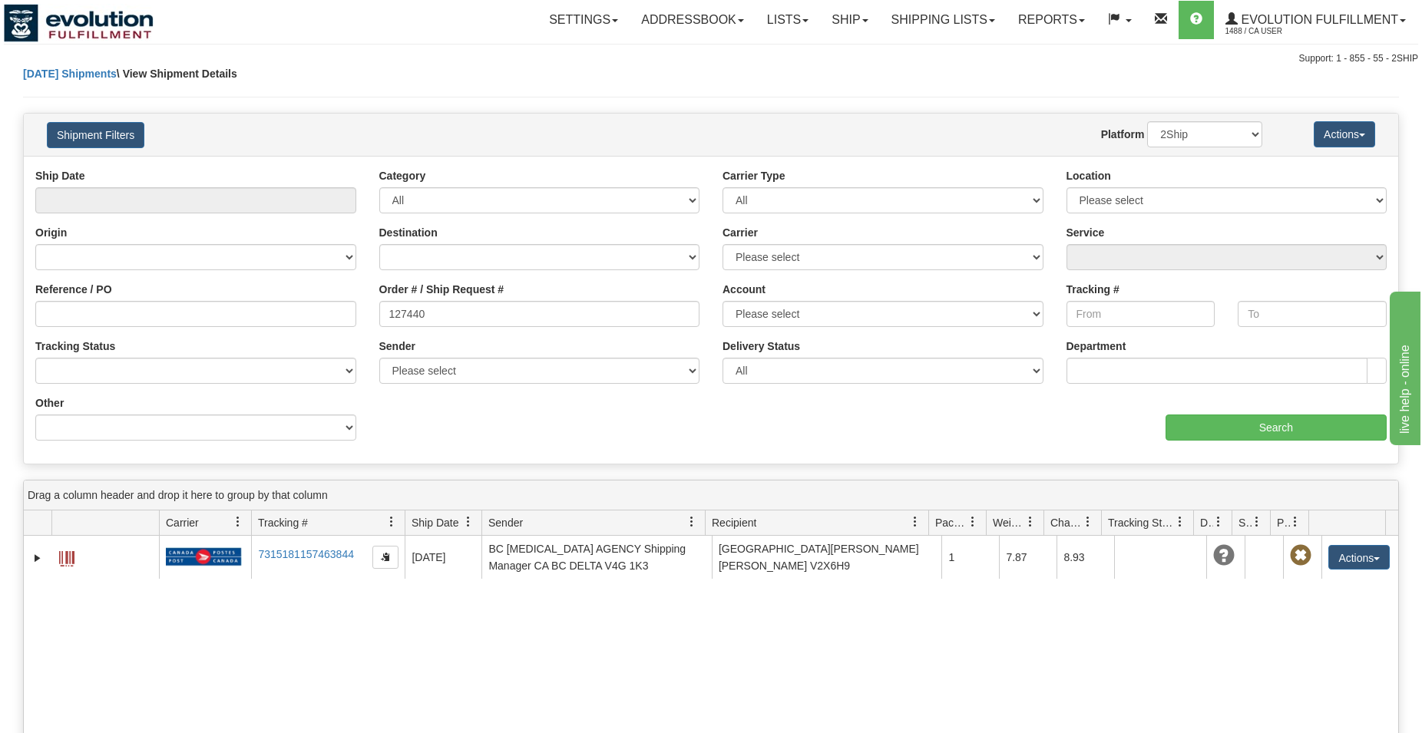  Describe the element at coordinates (1009, 523) in the screenshot. I see `span: Weight` at that location.